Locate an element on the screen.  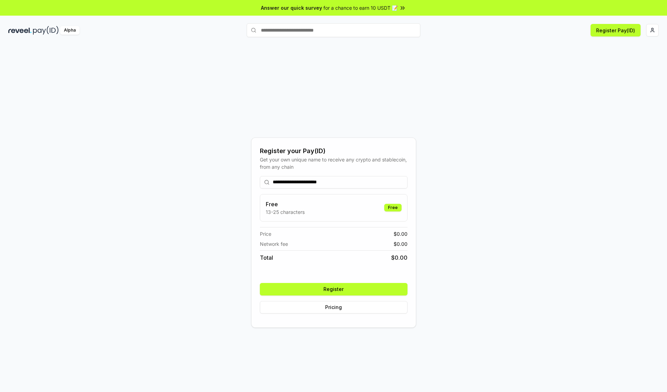
p: 13-25 characters is located at coordinates (285, 212).